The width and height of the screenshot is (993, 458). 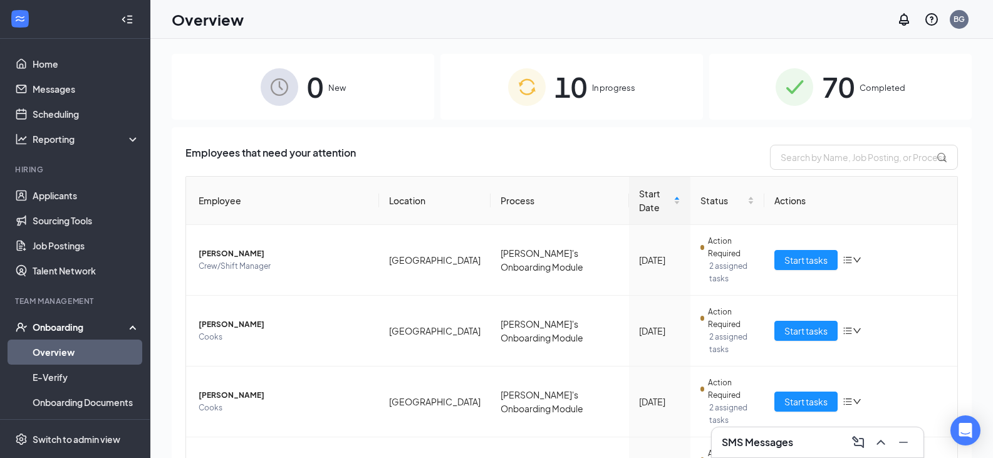 I want to click on div: Onboarding, so click(x=81, y=327).